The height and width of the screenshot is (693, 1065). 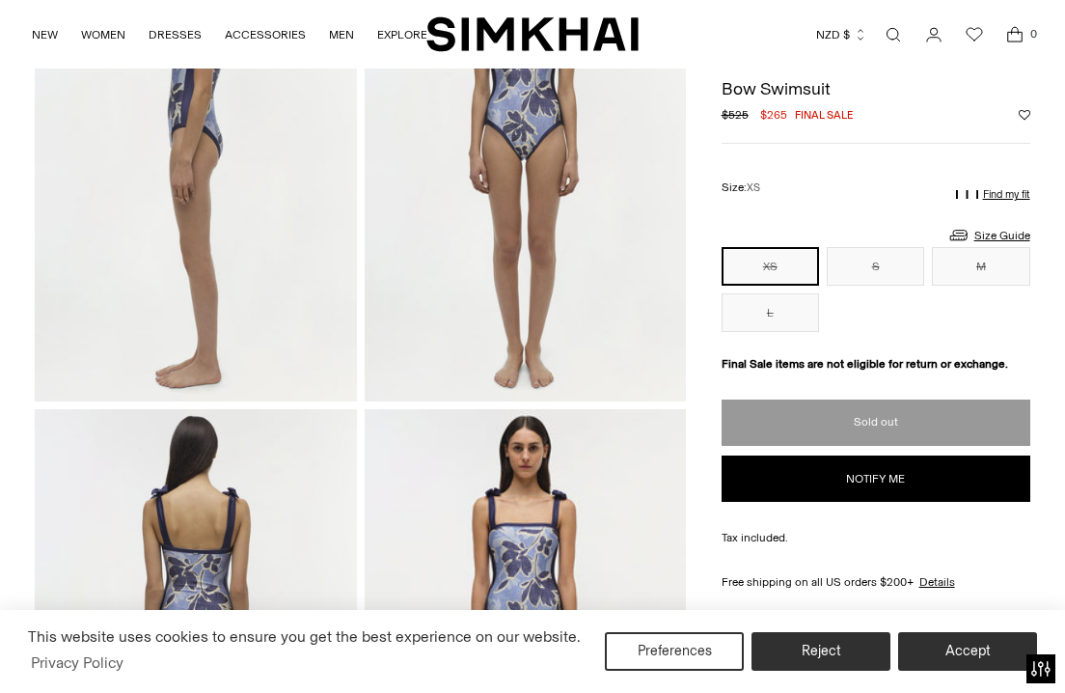 I want to click on button: NZD $, so click(x=841, y=35).